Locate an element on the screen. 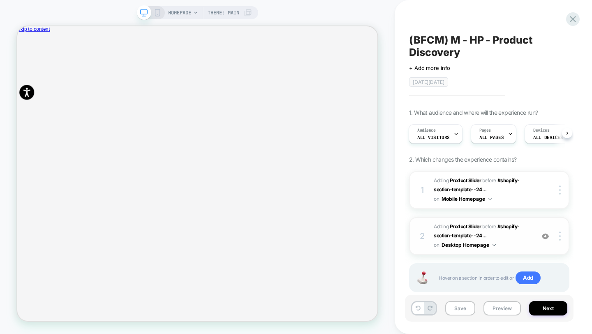  button: Desktop Homepage is located at coordinates (469, 245).